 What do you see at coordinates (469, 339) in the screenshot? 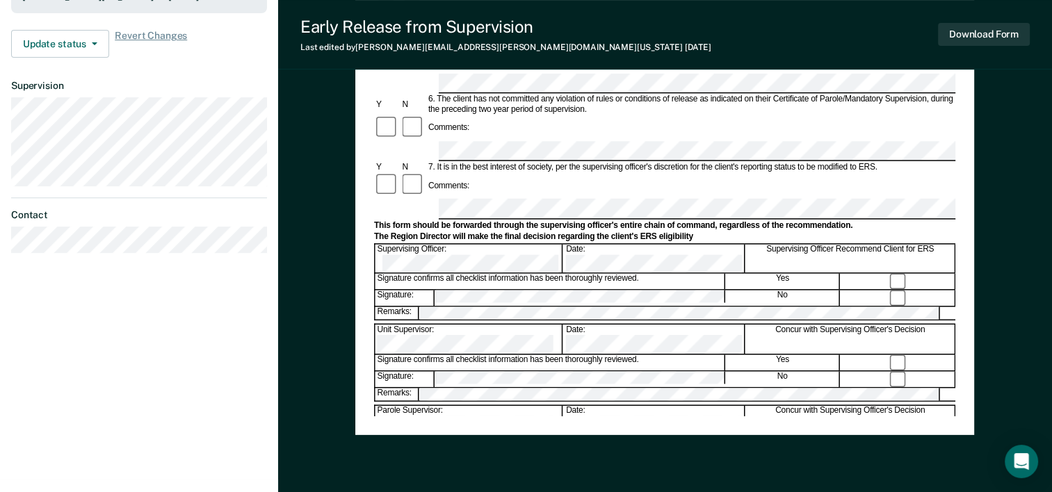
I see `div: Unit Supervisor:` at bounding box center [469, 339].